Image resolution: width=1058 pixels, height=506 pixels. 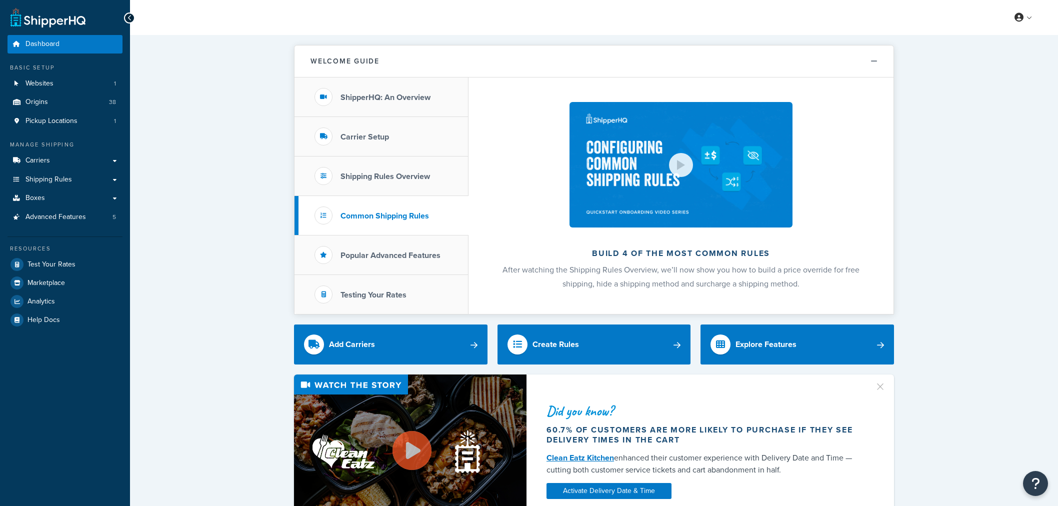 What do you see at coordinates (48, 179) in the screenshot?
I see `span: Shipping Rules` at bounding box center [48, 179].